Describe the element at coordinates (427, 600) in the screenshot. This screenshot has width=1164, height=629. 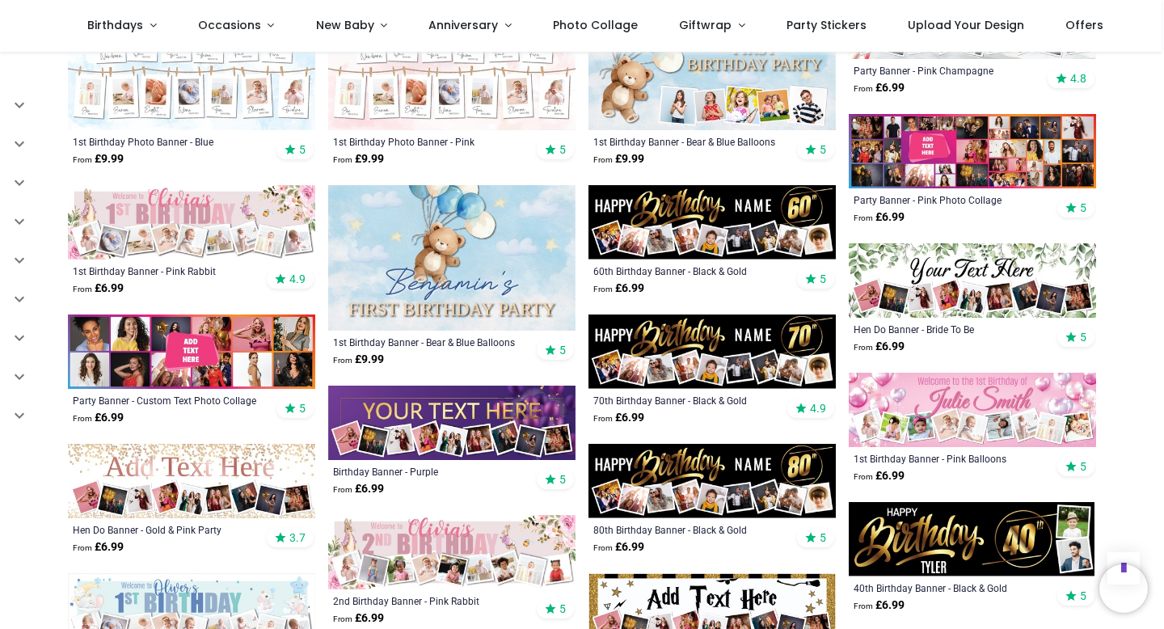
I see `a: 2nd Birthday Banner - Pink Rabbit` at that location.